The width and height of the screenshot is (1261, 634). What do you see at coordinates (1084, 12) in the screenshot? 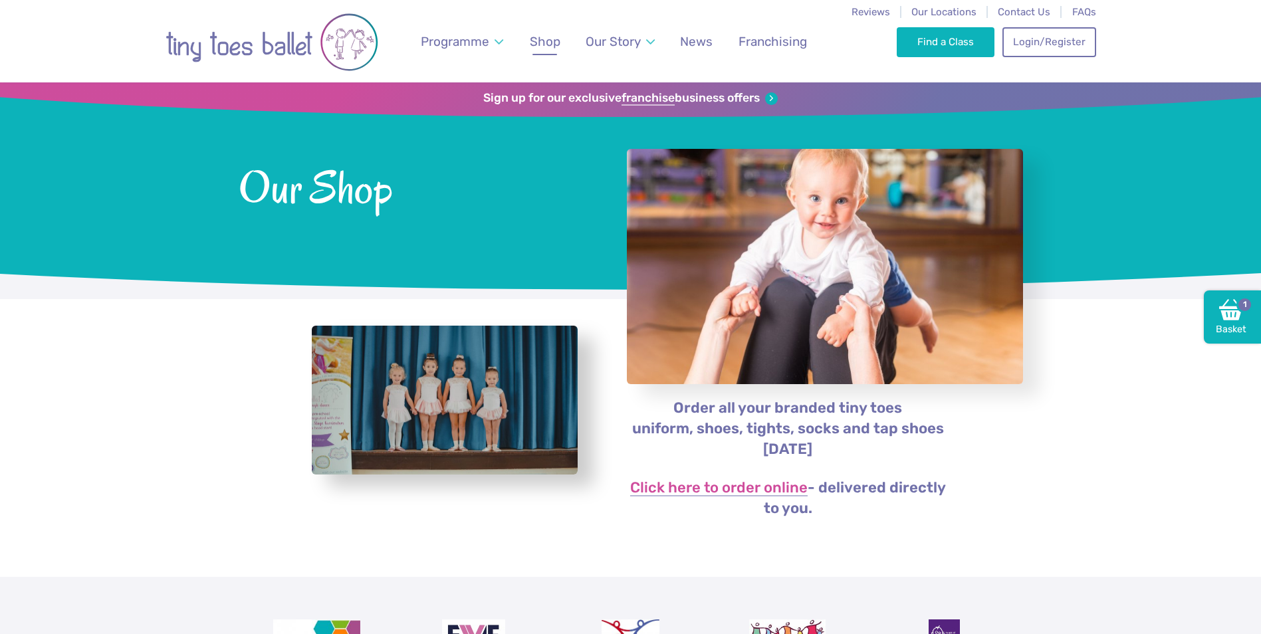
I see `span: FAQs` at bounding box center [1084, 12].